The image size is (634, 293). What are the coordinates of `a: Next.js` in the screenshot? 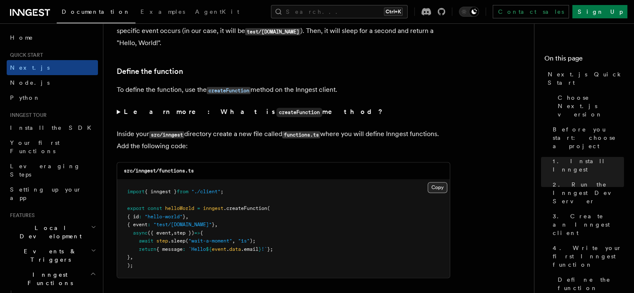 It's located at (52, 68).